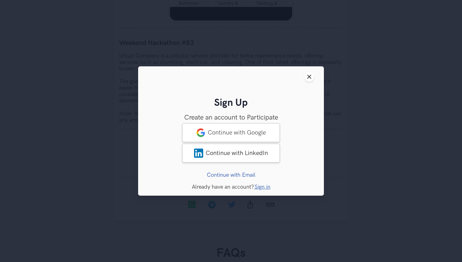 The image size is (462, 262). What do you see at coordinates (231, 103) in the screenshot?
I see `h2: Sign Up` at bounding box center [231, 103].